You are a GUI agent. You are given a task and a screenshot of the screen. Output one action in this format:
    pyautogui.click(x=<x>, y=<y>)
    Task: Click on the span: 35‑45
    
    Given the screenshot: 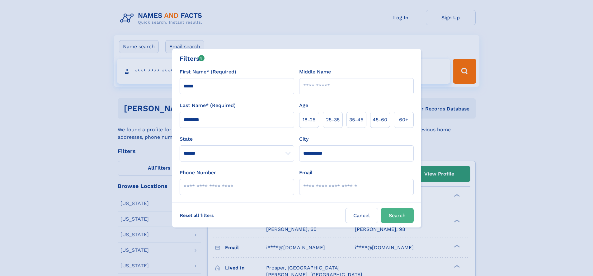 What is the action you would take?
    pyautogui.click(x=356, y=120)
    